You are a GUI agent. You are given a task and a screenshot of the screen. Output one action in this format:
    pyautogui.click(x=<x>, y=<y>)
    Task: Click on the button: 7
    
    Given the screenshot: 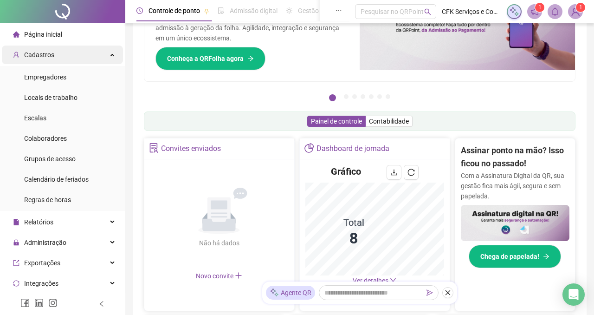 What is the action you would take?
    pyautogui.click(x=388, y=97)
    